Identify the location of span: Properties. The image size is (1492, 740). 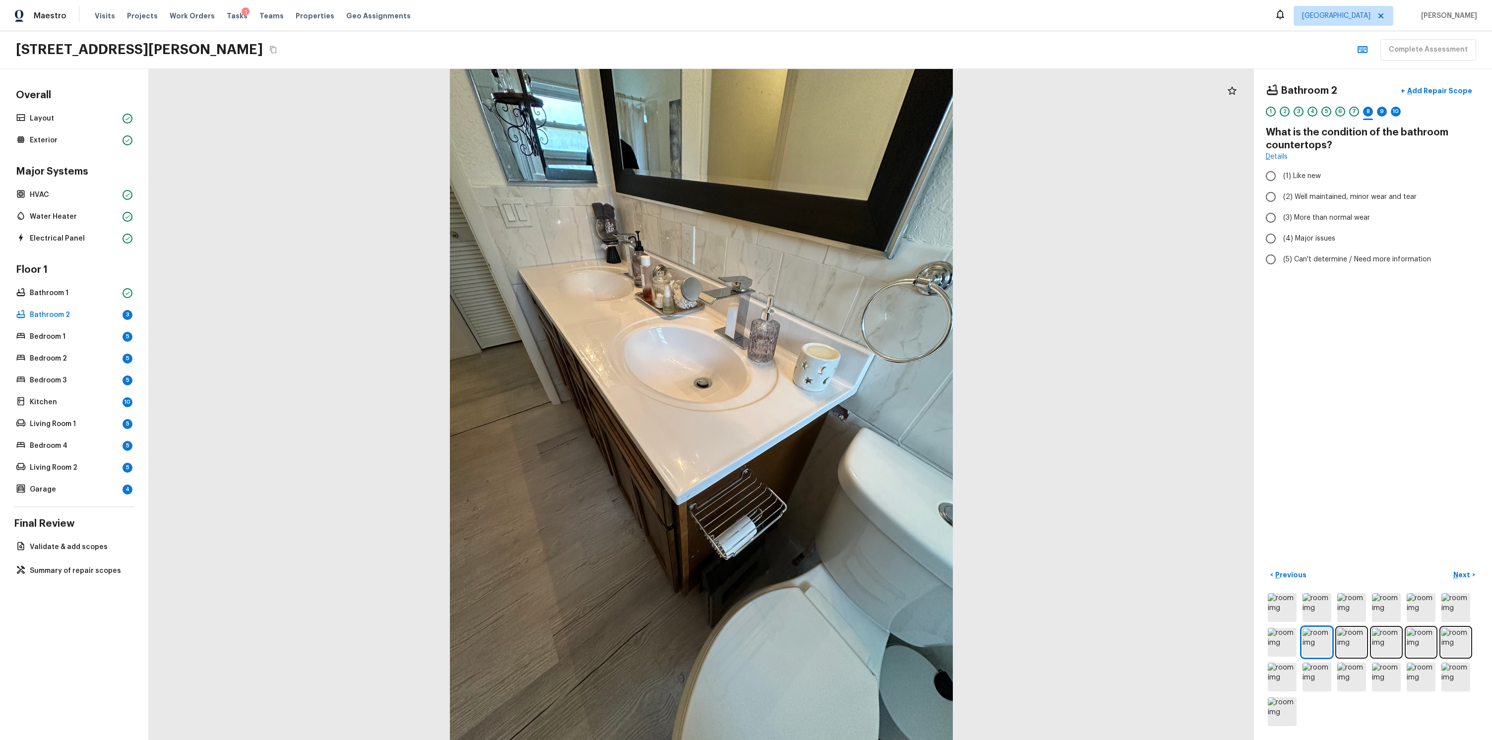
(315, 16).